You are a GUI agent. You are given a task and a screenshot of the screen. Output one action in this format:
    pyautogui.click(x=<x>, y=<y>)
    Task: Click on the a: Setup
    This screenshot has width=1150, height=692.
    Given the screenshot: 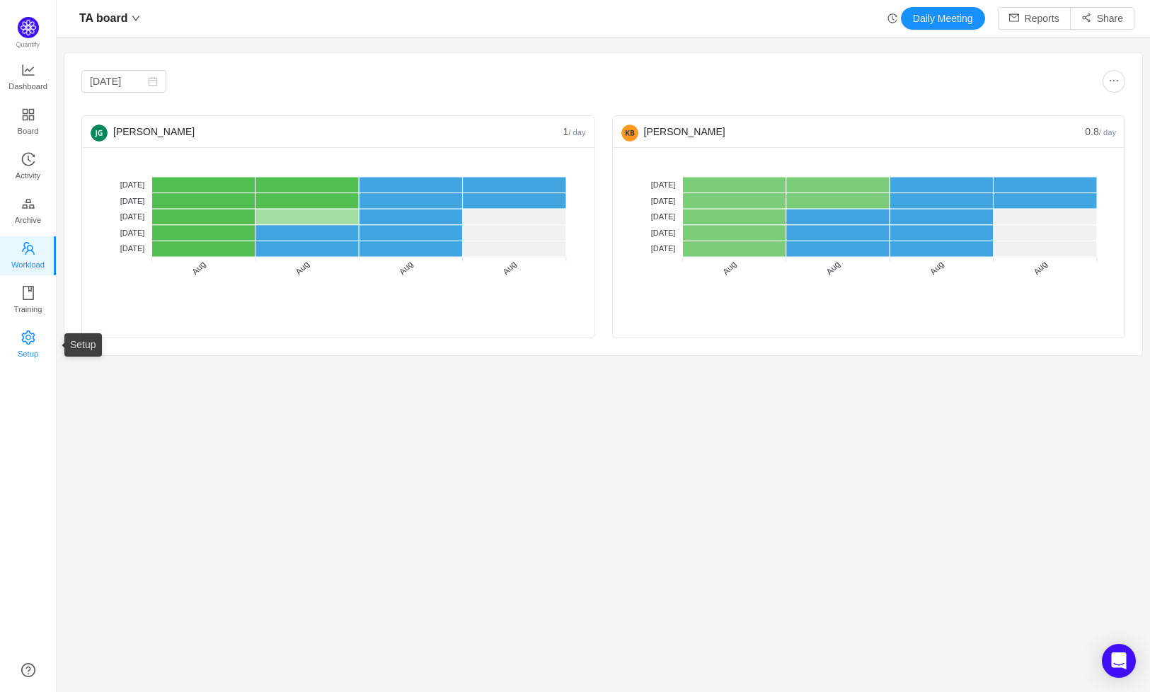 What is the action you would take?
    pyautogui.click(x=28, y=345)
    